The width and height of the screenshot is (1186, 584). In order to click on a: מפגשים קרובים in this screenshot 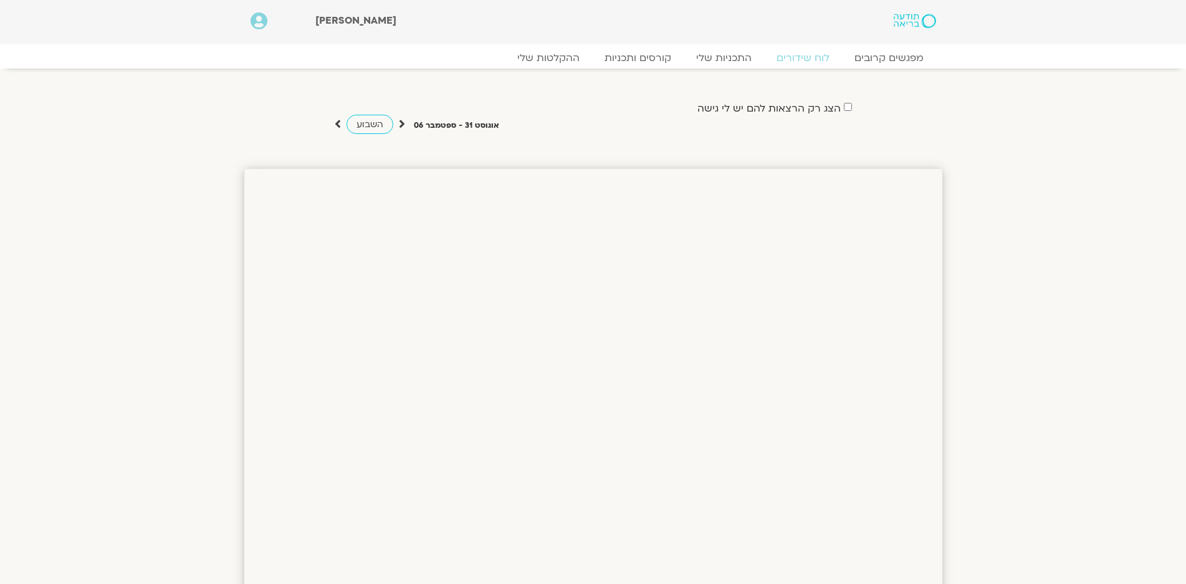, I will do `click(889, 58)`.